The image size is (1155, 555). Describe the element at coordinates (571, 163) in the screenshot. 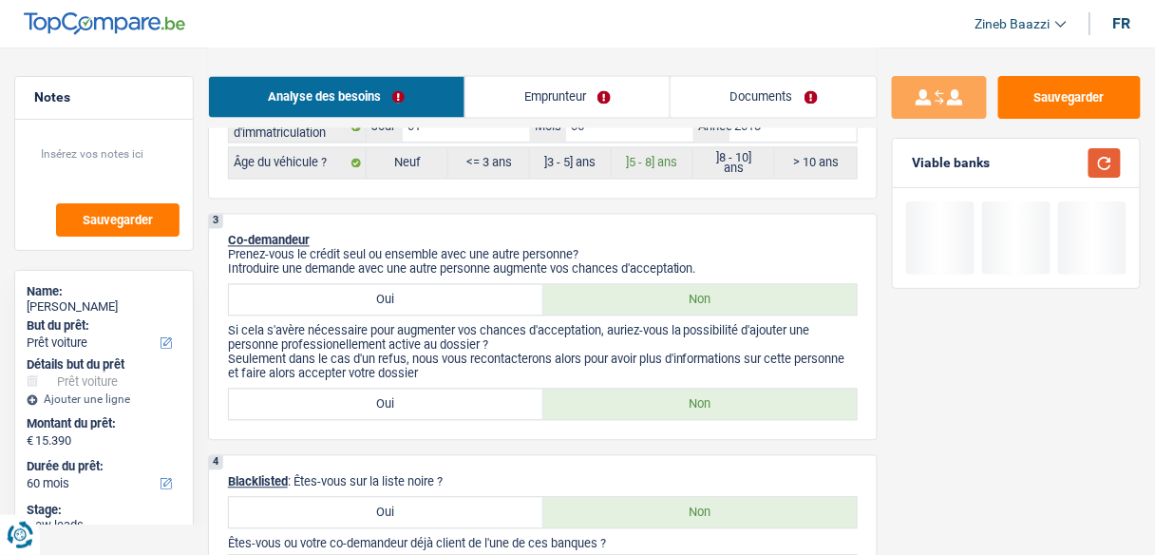

I see `label: ]3 - 5] ans` at that location.